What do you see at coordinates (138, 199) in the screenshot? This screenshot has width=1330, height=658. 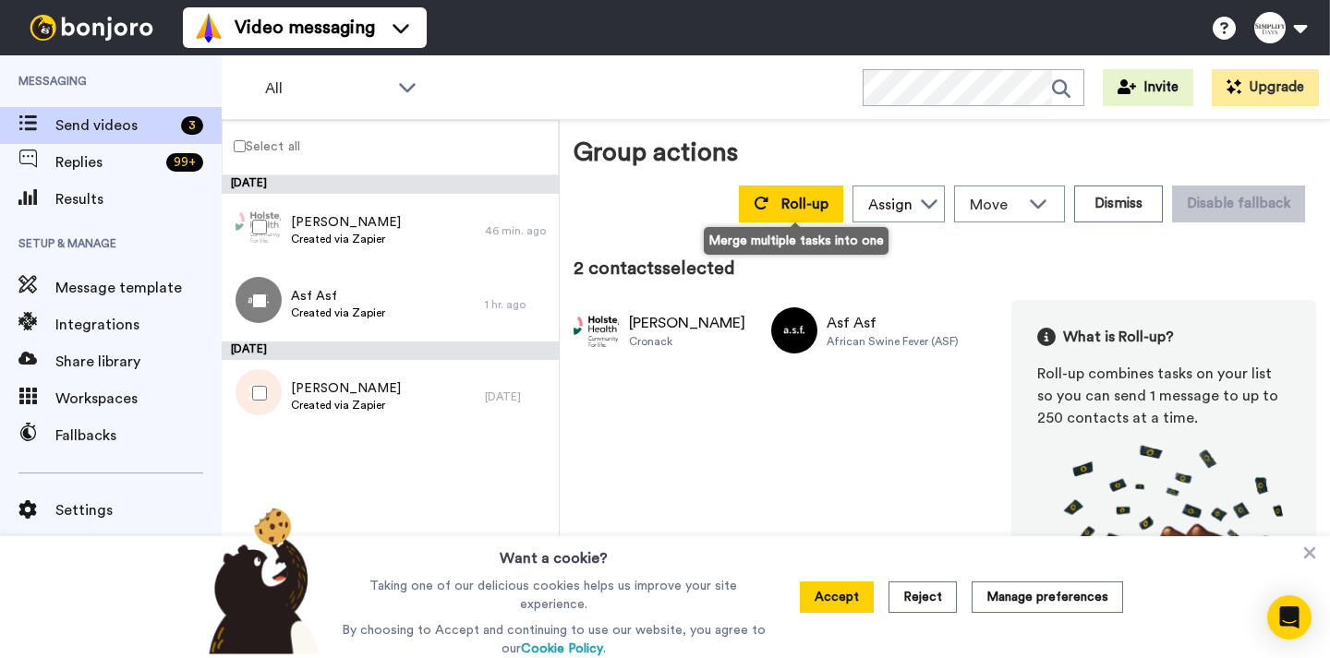 I see `span: Results` at bounding box center [138, 199].